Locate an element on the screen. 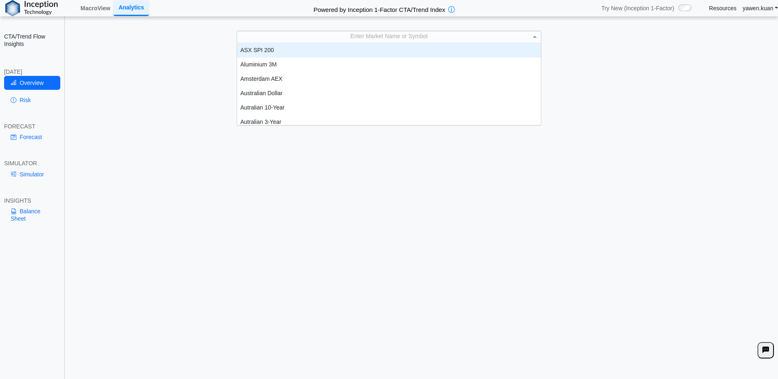 The height and width of the screenshot is (379, 778). h2: Powered by Inception 1-Factor CTA/Trend Index is located at coordinates (379, 8).